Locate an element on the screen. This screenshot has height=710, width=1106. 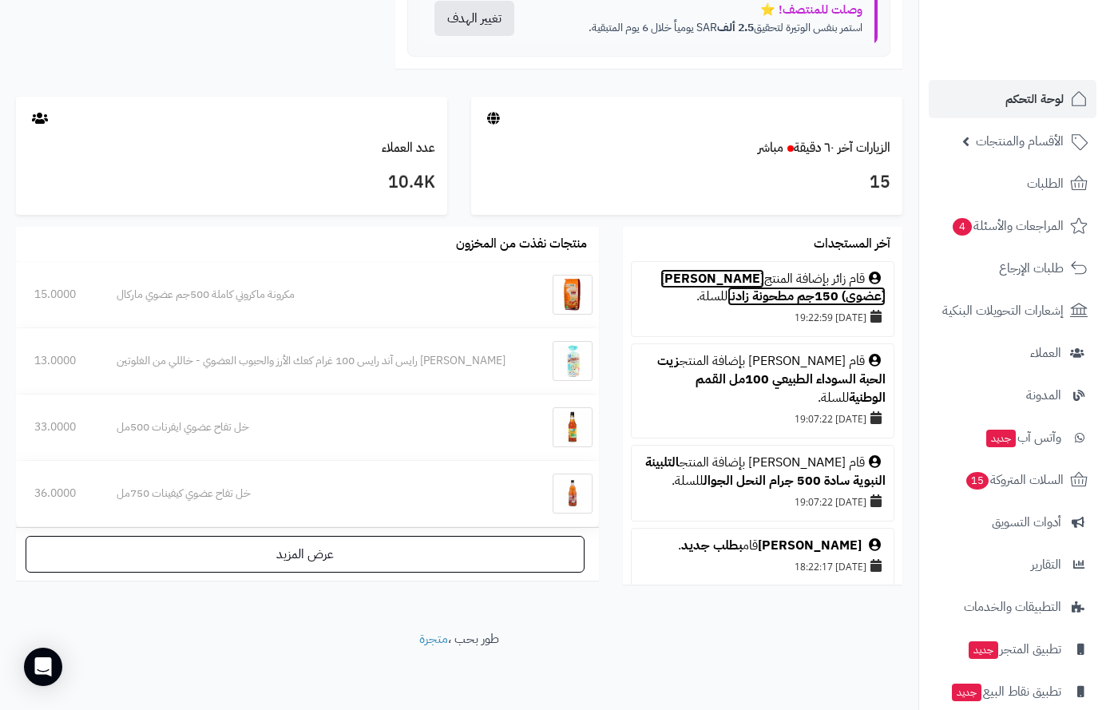
a: الطلبات is located at coordinates (1013, 184).